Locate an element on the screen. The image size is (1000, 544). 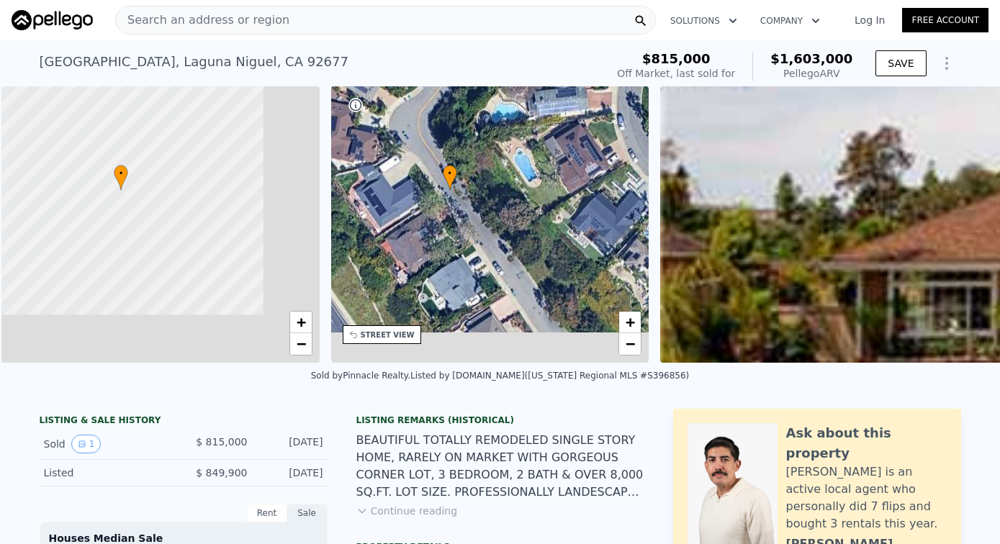
div: LISTING & SALE HISTORY is located at coordinates (184, 422).